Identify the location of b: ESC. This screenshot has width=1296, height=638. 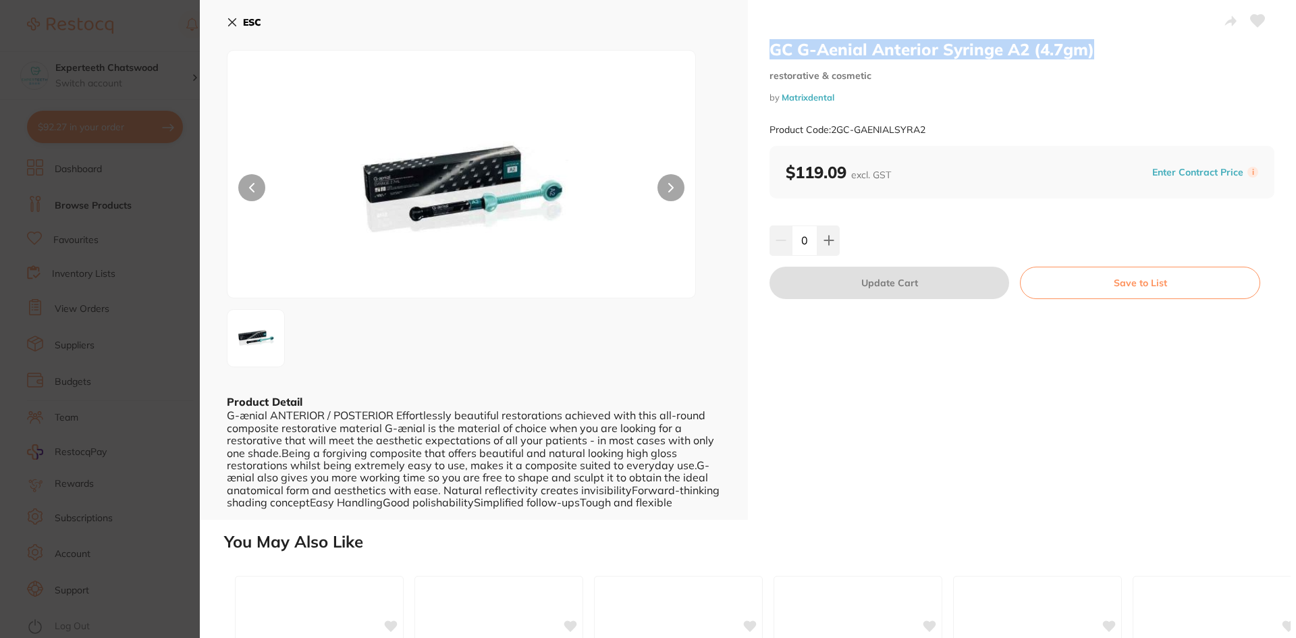
(252, 22).